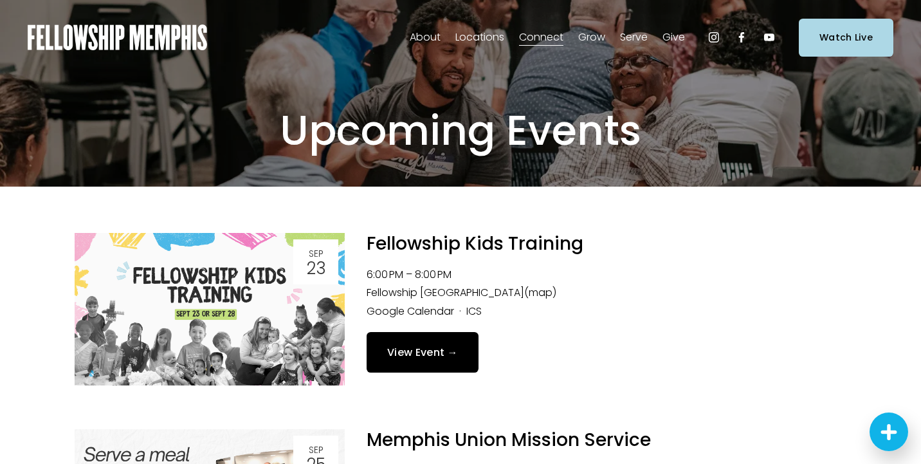  Describe the element at coordinates (460, 131) in the screenshot. I see `h1: Upcoming Events` at that location.